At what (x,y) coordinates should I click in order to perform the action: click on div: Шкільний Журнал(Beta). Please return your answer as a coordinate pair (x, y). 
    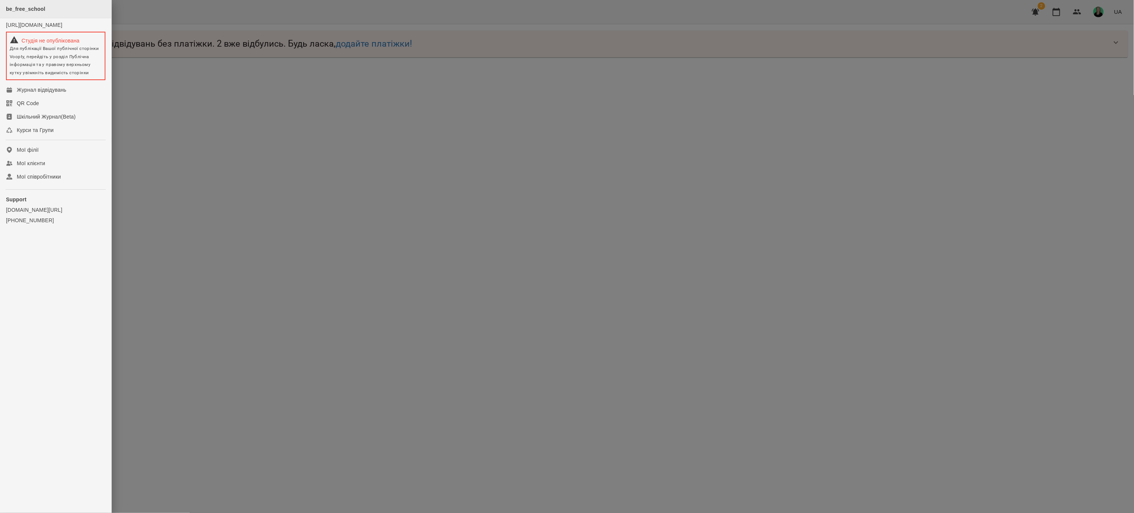
    Looking at the image, I should click on (46, 117).